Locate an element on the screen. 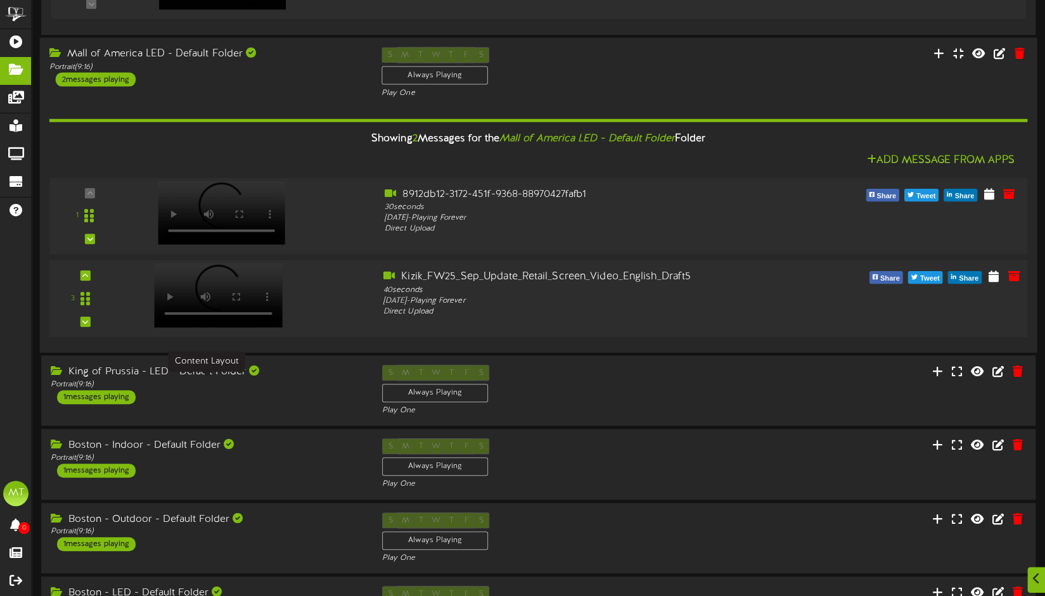 This screenshot has height=596, width=1045. div: Boston - Indoor - Default Folder is located at coordinates (207, 446).